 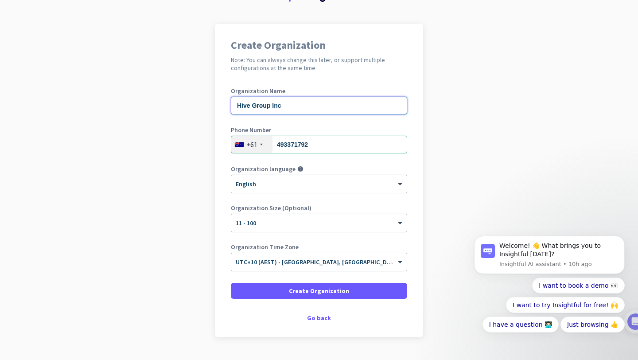 What do you see at coordinates (319, 45) in the screenshot?
I see `h1: Create Organization` at bounding box center [319, 45].